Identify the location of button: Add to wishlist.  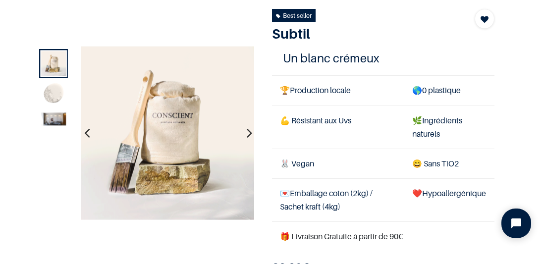
(484, 19).